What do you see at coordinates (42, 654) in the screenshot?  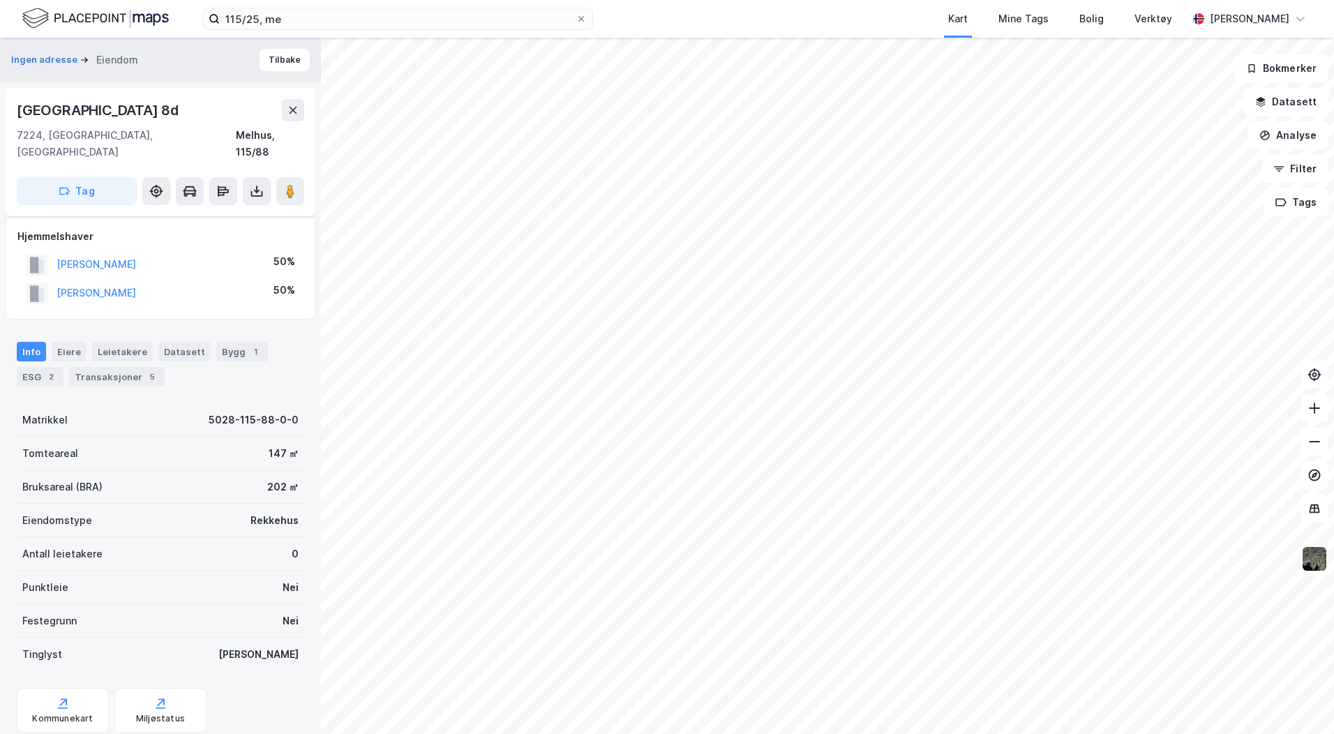 I see `div: Tinglyst` at bounding box center [42, 654].